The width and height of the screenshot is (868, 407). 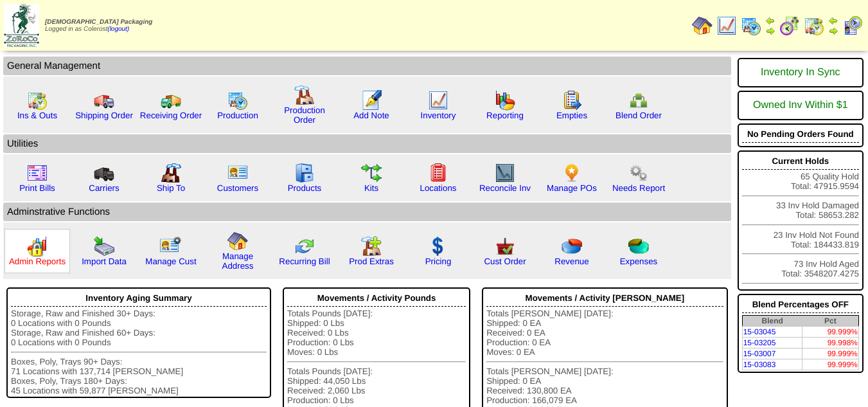 What do you see at coordinates (437, 188) in the screenshot?
I see `a: Locations` at bounding box center [437, 188].